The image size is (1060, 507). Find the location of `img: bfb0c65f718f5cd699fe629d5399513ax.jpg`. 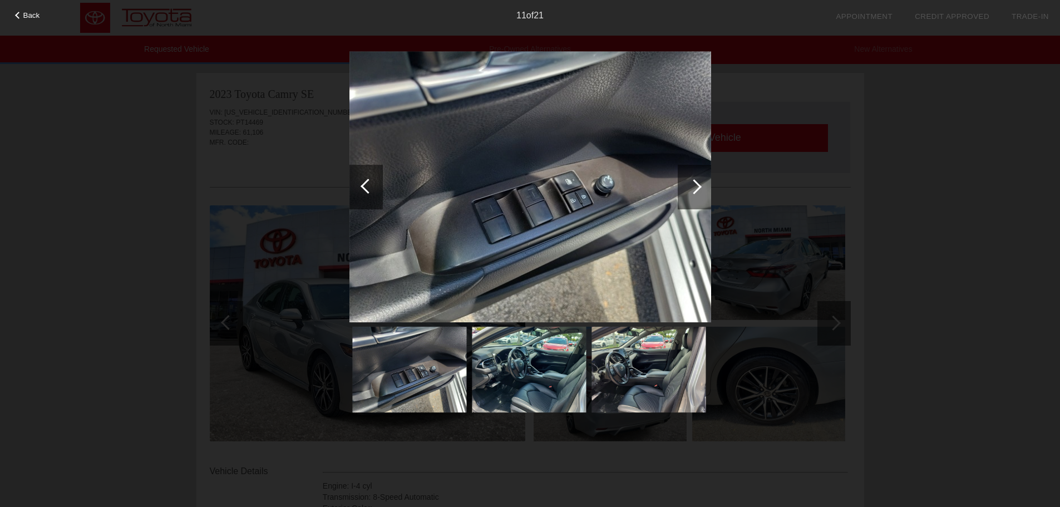

img: bfb0c65f718f5cd699fe629d5399513ax.jpg is located at coordinates (528, 369).